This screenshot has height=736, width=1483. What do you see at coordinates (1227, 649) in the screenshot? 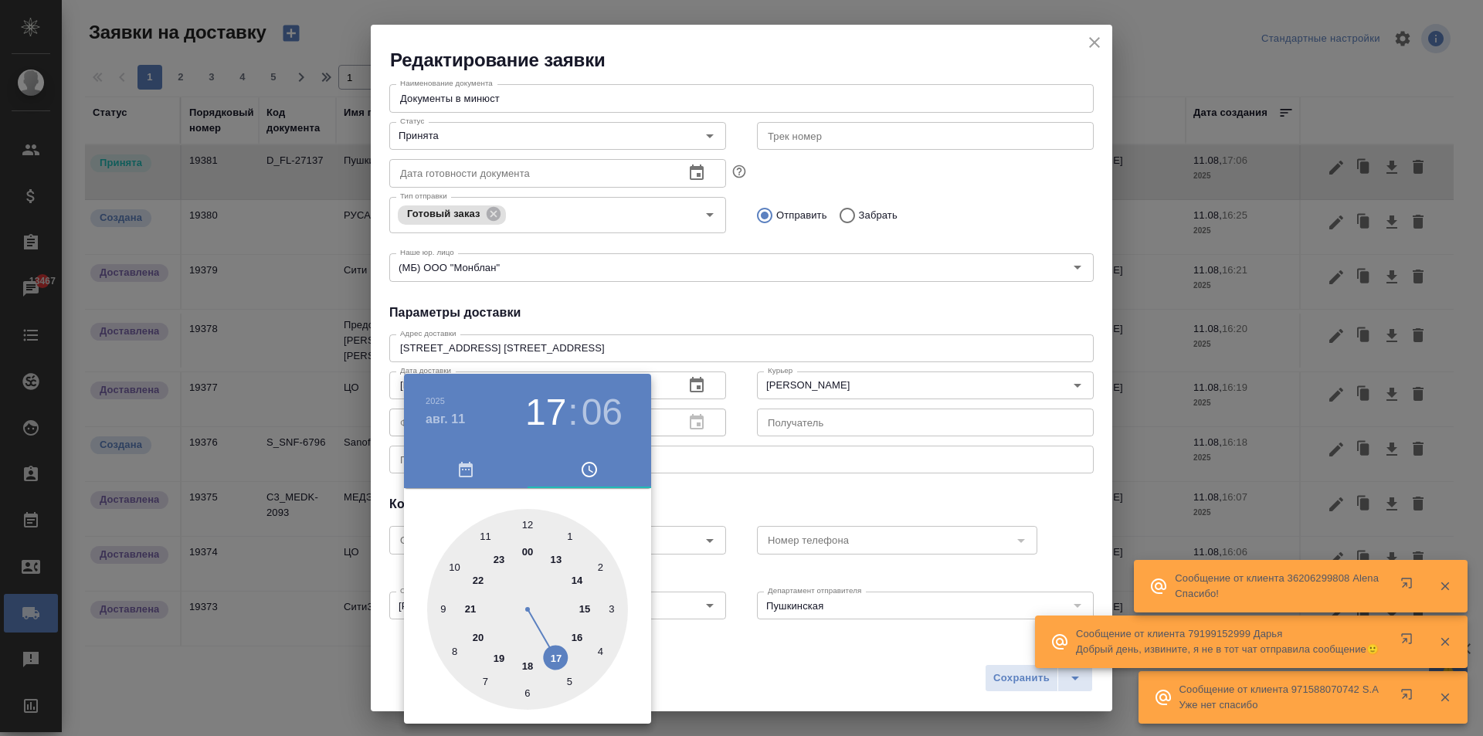
I see `p: Добрый день, извините, я не в тот чат отправила сообщение🙂` at bounding box center [1227, 649].